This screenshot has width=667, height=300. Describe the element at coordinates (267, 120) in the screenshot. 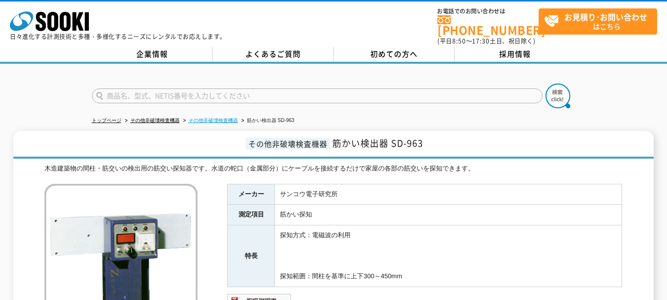

I see `li: 筋かい検出器 SD-963` at that location.